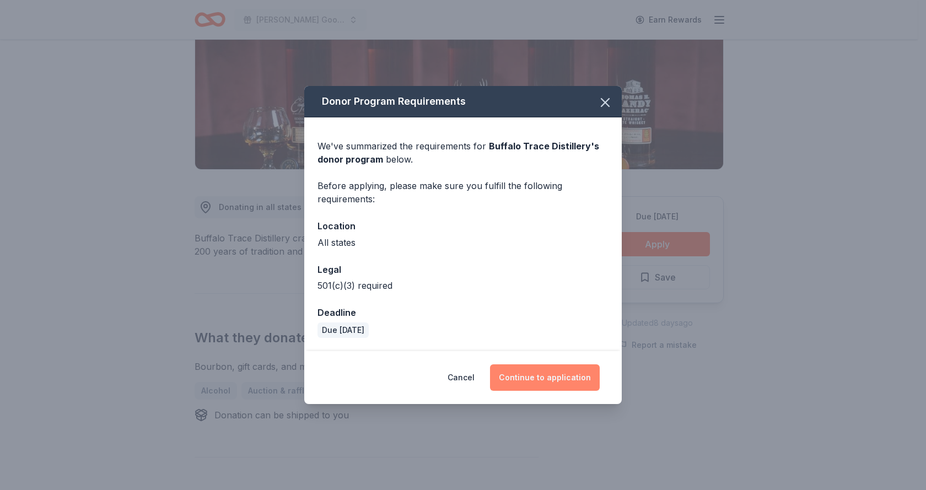 Image resolution: width=926 pixels, height=490 pixels. I want to click on div: Location, so click(463, 226).